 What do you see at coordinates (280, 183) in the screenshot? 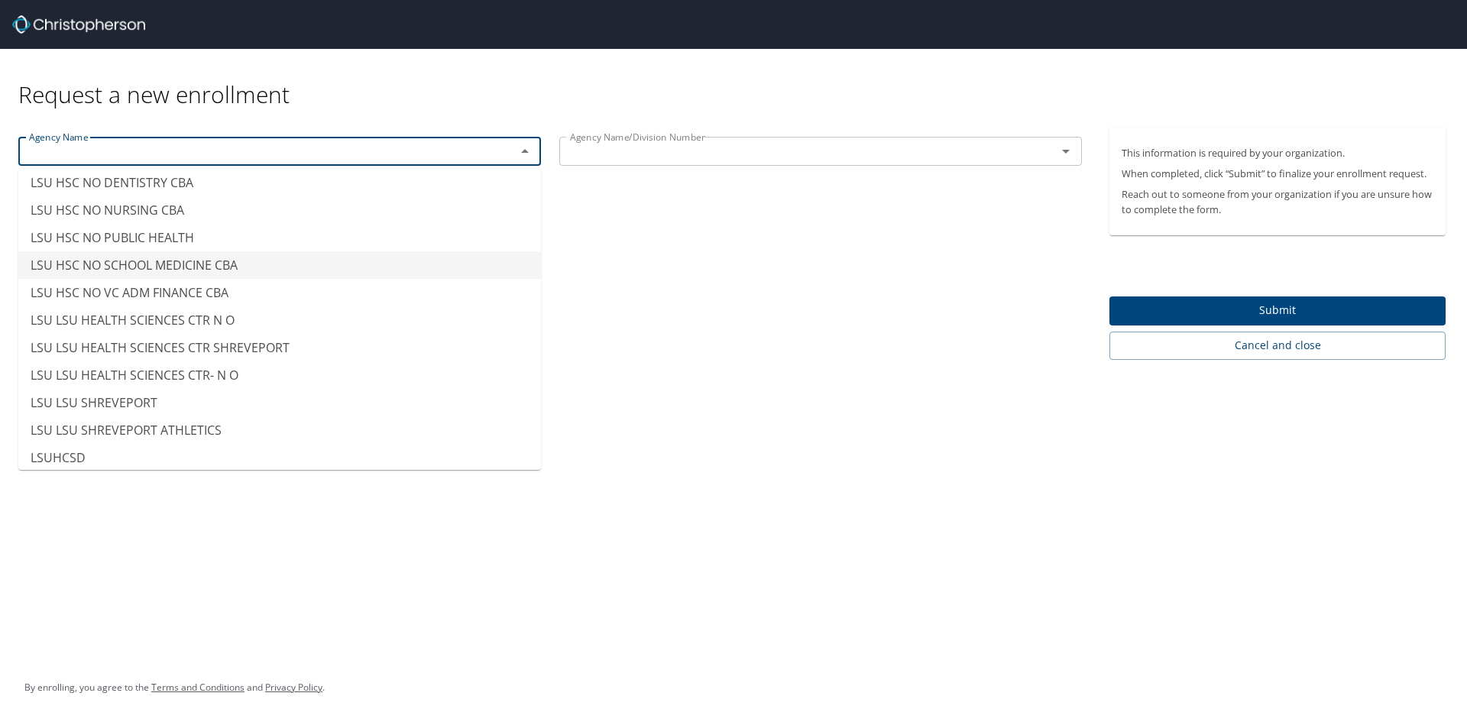
I see `li: LSU HSC NO DENTISTRY CBA` at bounding box center [280, 183].